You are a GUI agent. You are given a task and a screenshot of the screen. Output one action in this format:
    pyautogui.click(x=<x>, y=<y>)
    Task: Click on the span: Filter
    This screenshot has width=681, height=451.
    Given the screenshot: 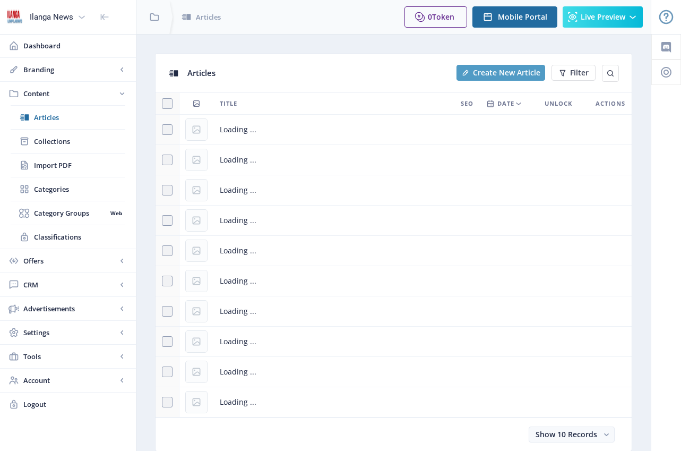 What is the action you would take?
    pyautogui.click(x=579, y=73)
    